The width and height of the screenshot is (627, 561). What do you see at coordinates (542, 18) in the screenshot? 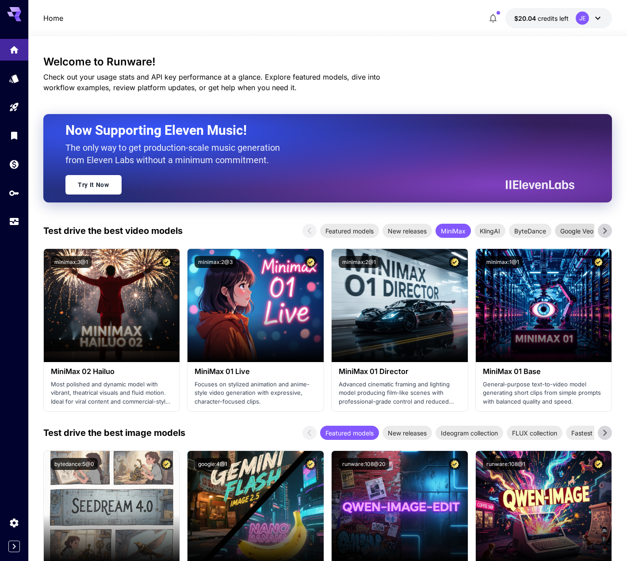
I see `div: $20.03908` at bounding box center [542, 18].